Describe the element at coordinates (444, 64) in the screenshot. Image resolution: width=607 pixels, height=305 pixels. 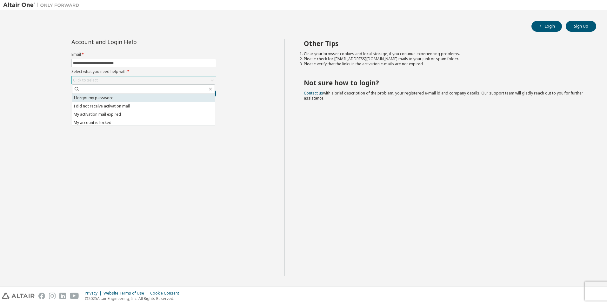
I see `li: Please verify that the links in the activation e-mails are not expired.` at that location.